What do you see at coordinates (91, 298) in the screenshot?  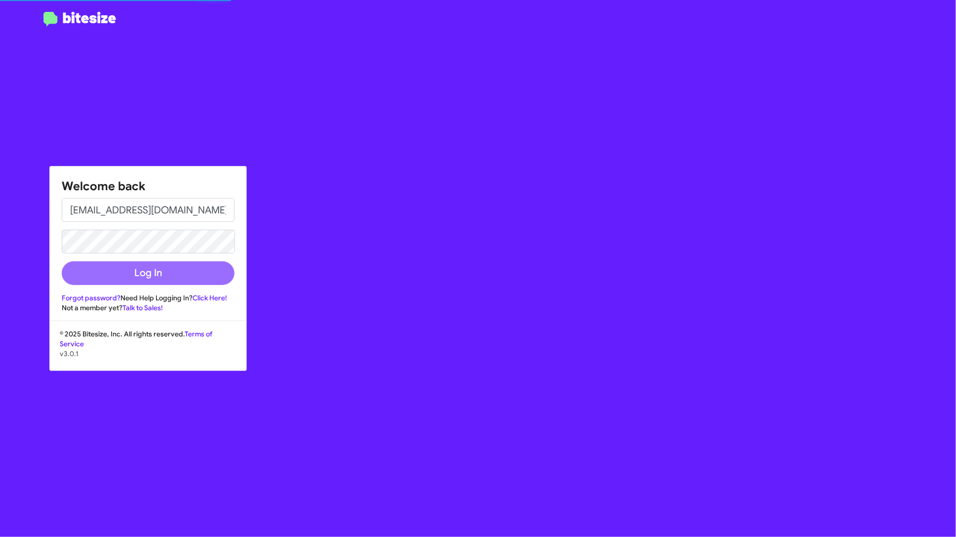 I see `a: Forgot password?` at bounding box center [91, 298].